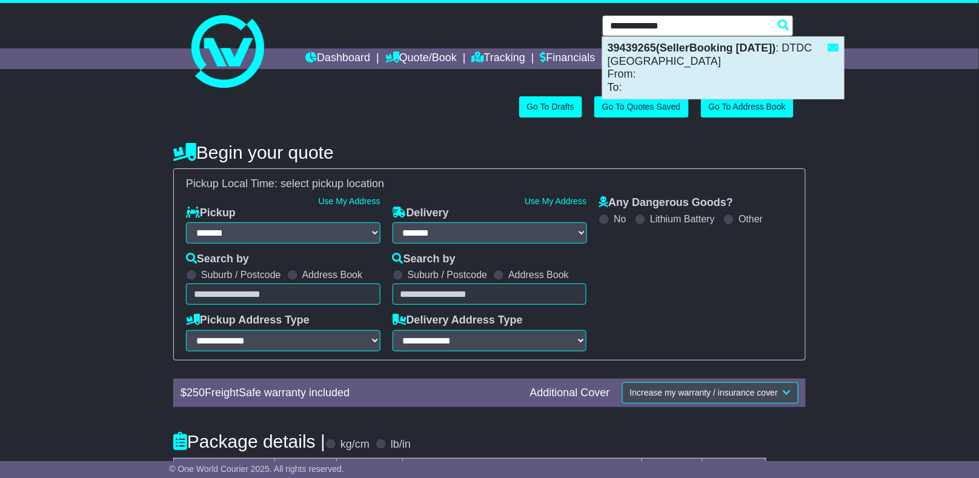 The image size is (979, 478). What do you see at coordinates (498, 59) in the screenshot?
I see `a: Tracking` at bounding box center [498, 59].